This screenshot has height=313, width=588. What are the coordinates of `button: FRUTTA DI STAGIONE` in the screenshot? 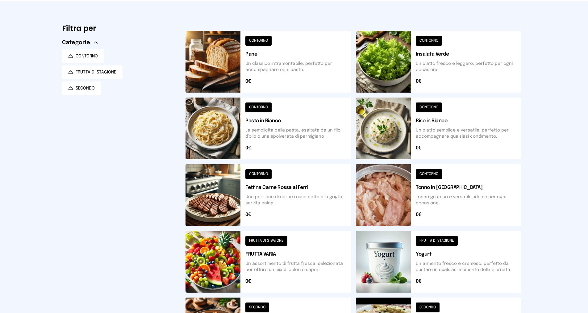 It's located at (92, 72).